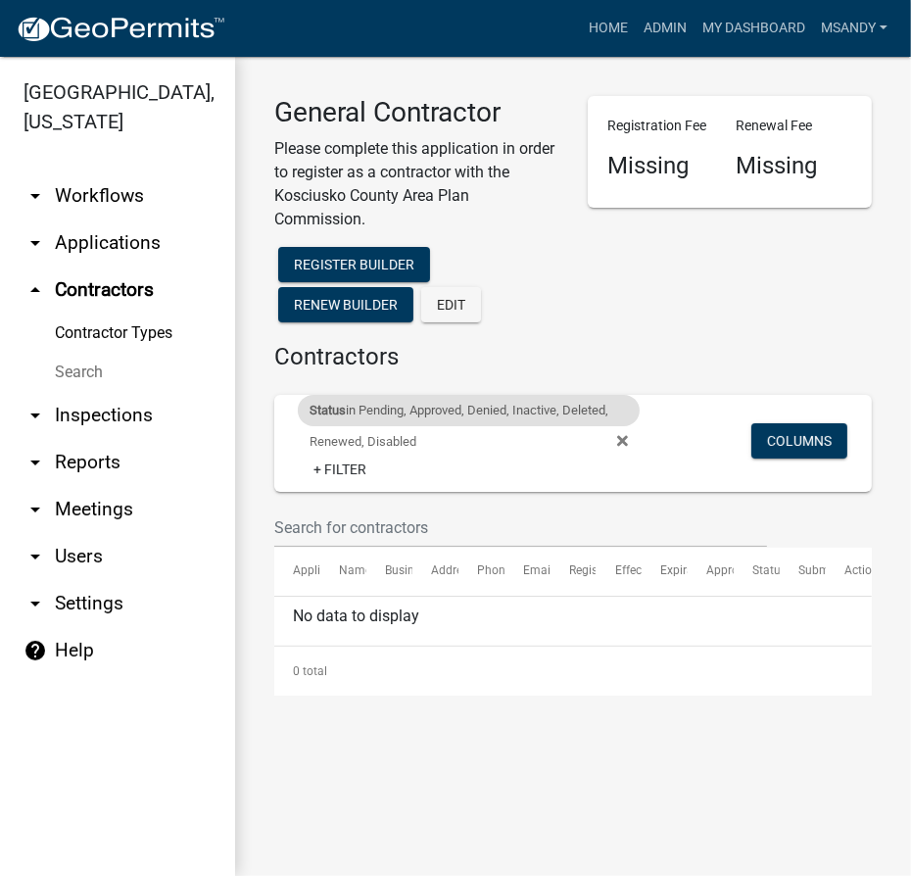 This screenshot has height=876, width=911. Describe the element at coordinates (35, 650) in the screenshot. I see `i: help` at that location.